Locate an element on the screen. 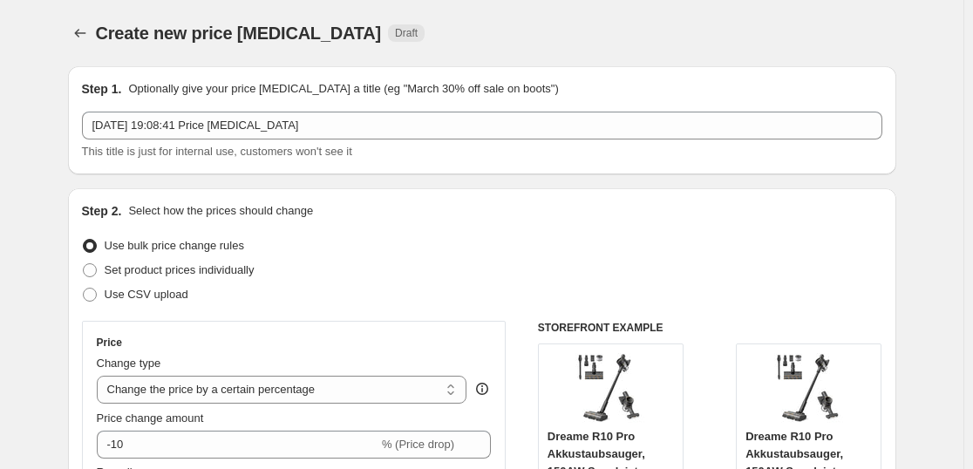 This screenshot has width=973, height=469. span: Use bulk price change rules is located at coordinates (174, 245).